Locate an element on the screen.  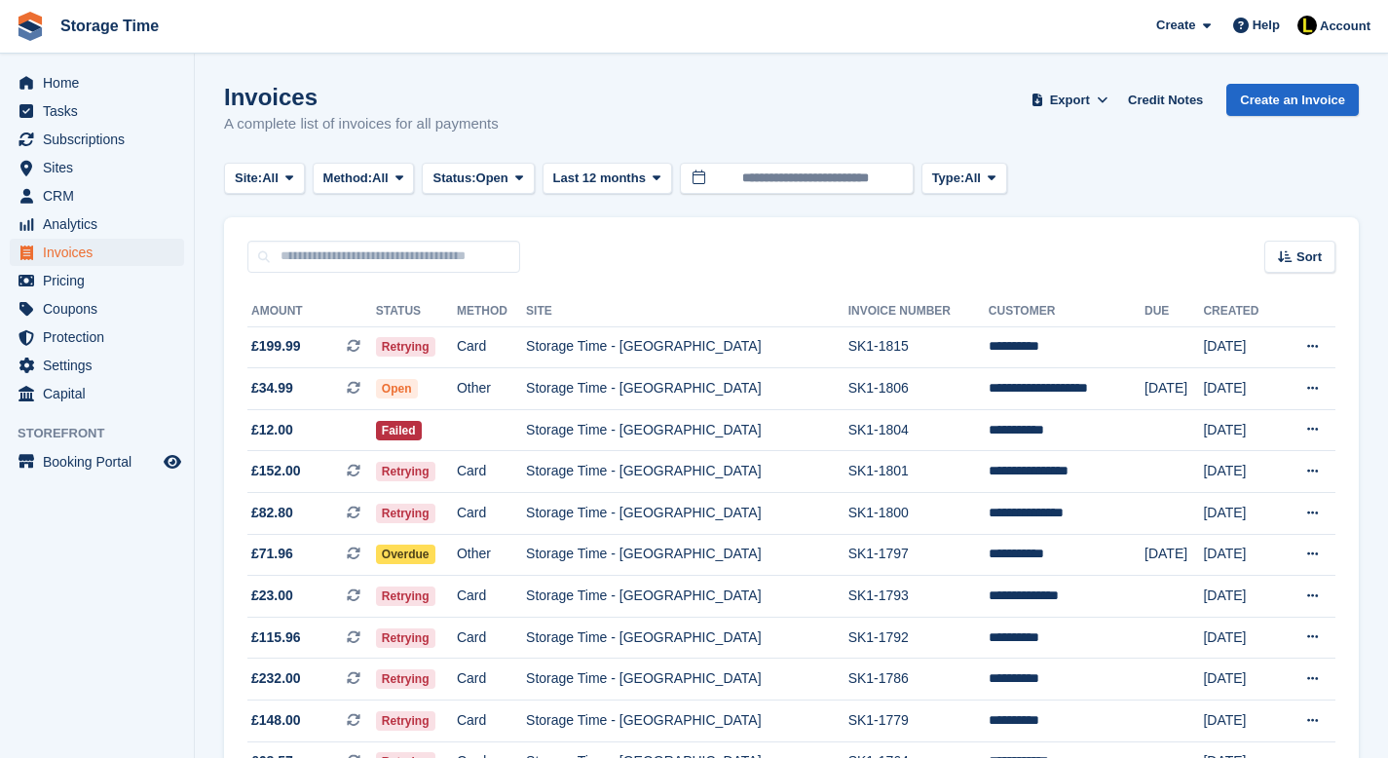
span: All is located at coordinates (972, 178).